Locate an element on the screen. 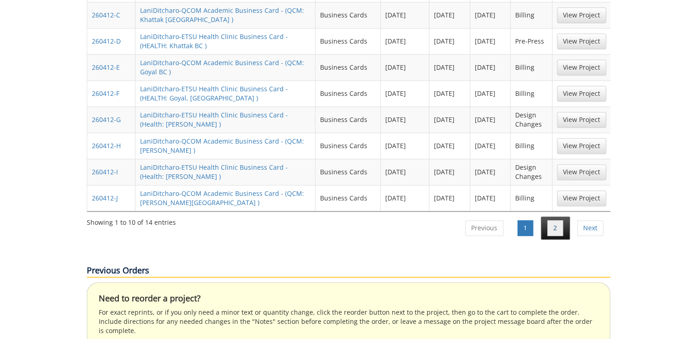 The height and width of the screenshot is (339, 697). a: 260412-D is located at coordinates (106, 41).